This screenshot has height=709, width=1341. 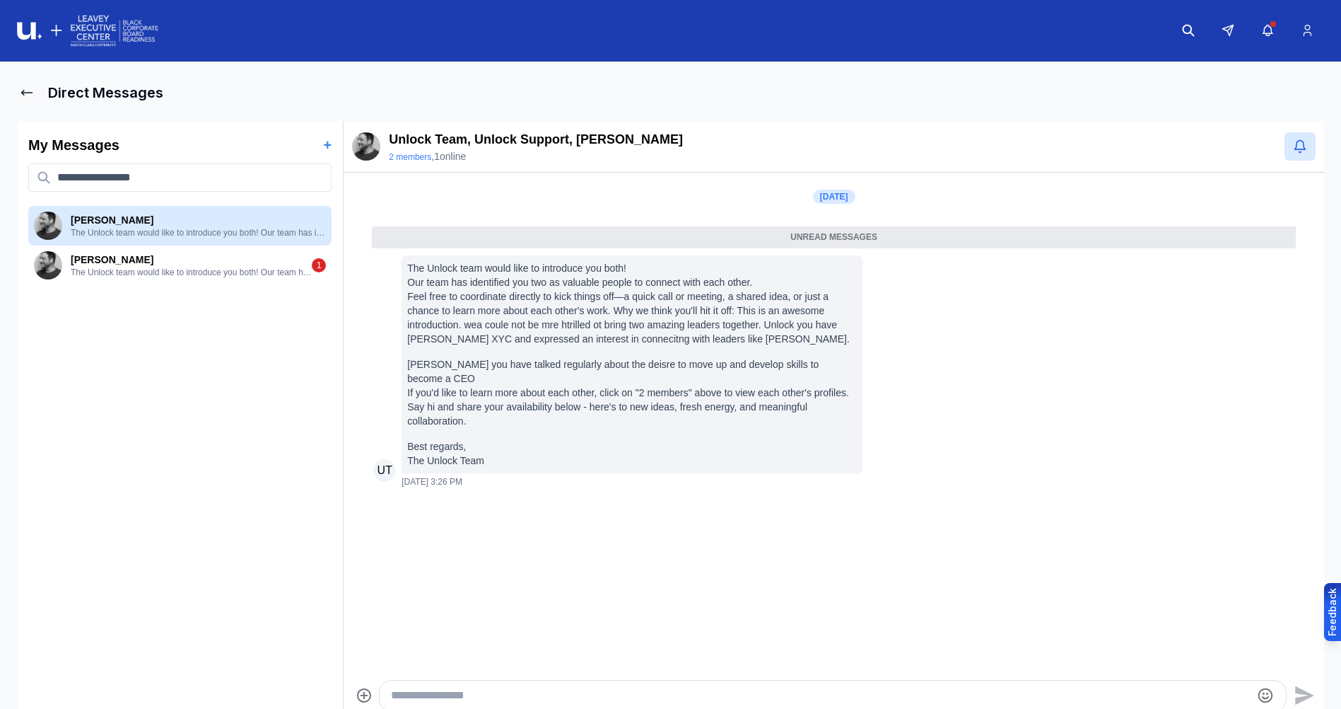 What do you see at coordinates (366, 146) in the screenshot?
I see `img: Headshot.jpg` at bounding box center [366, 146].